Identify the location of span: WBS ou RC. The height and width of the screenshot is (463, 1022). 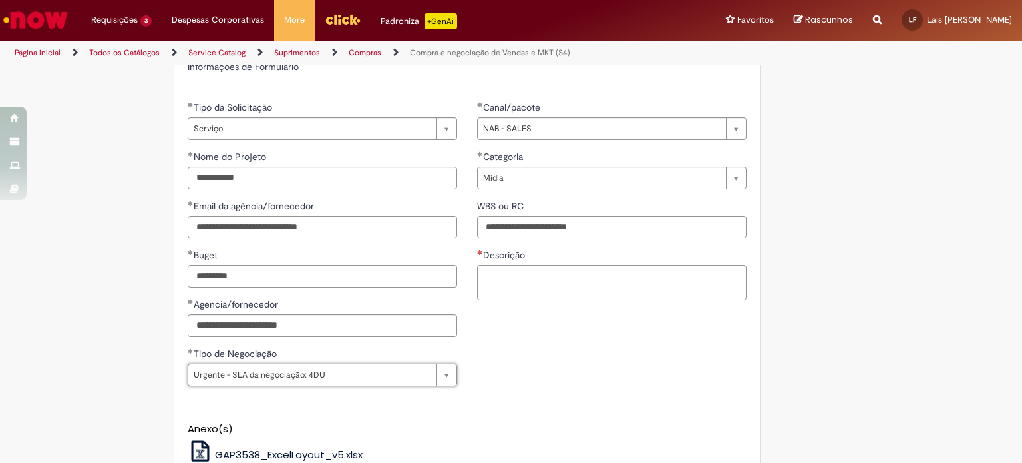
(502, 206).